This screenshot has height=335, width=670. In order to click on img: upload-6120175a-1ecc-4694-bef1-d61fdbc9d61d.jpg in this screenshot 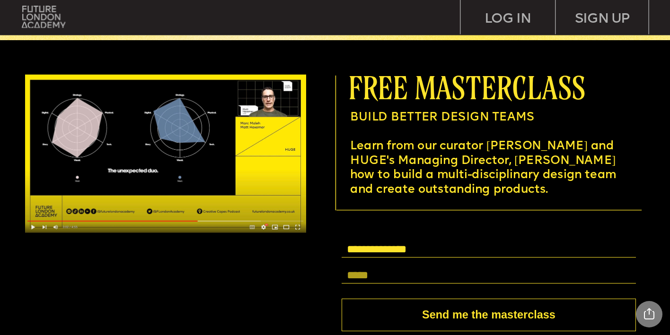, I will do `click(166, 154)`.